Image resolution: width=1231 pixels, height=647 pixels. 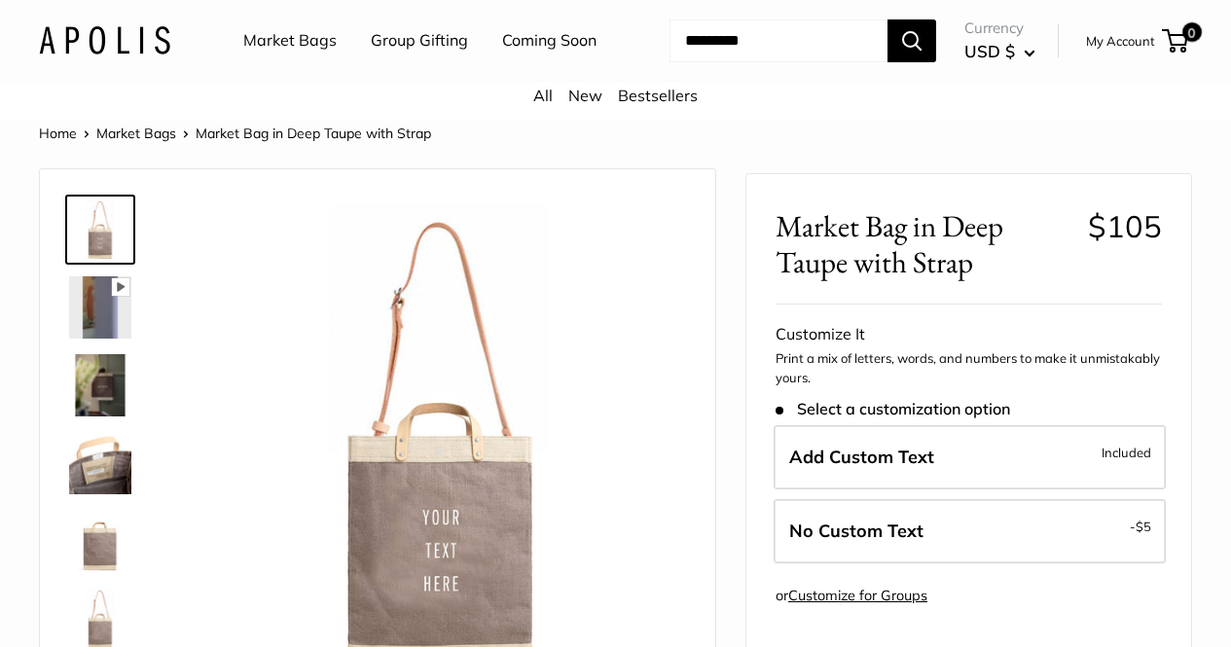 I want to click on div: Customize It, so click(x=968, y=335).